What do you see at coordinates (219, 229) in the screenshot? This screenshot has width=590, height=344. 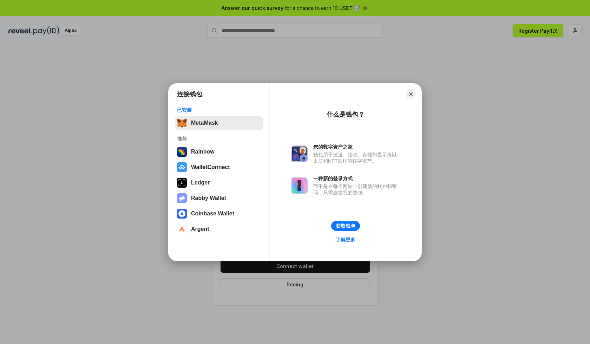 I see `button: Argent` at bounding box center [219, 229].